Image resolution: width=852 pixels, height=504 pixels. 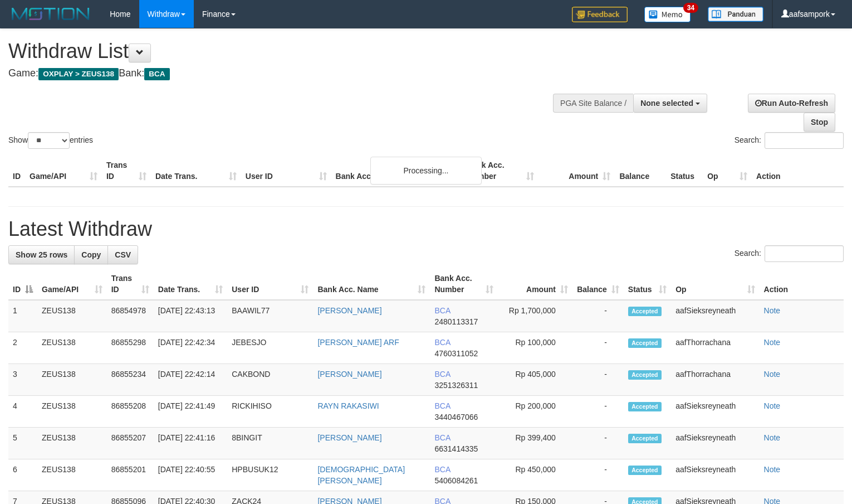 I want to click on th: Amount: activate to sort column ascending, so click(x=535, y=284).